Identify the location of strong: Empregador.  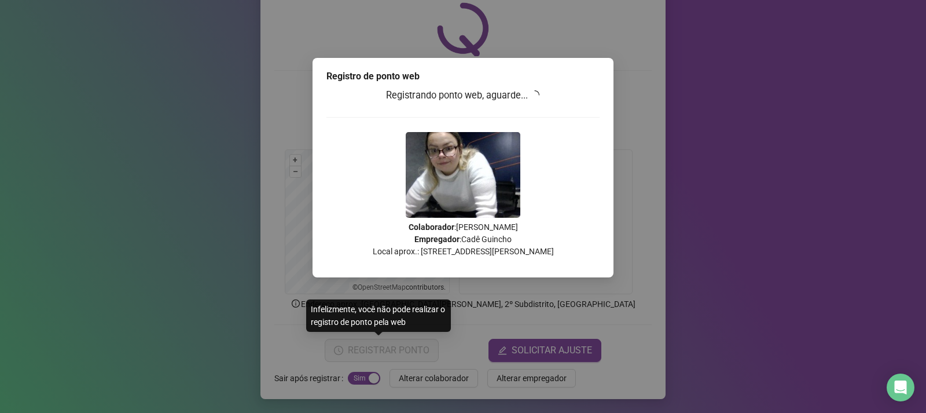
(437, 239).